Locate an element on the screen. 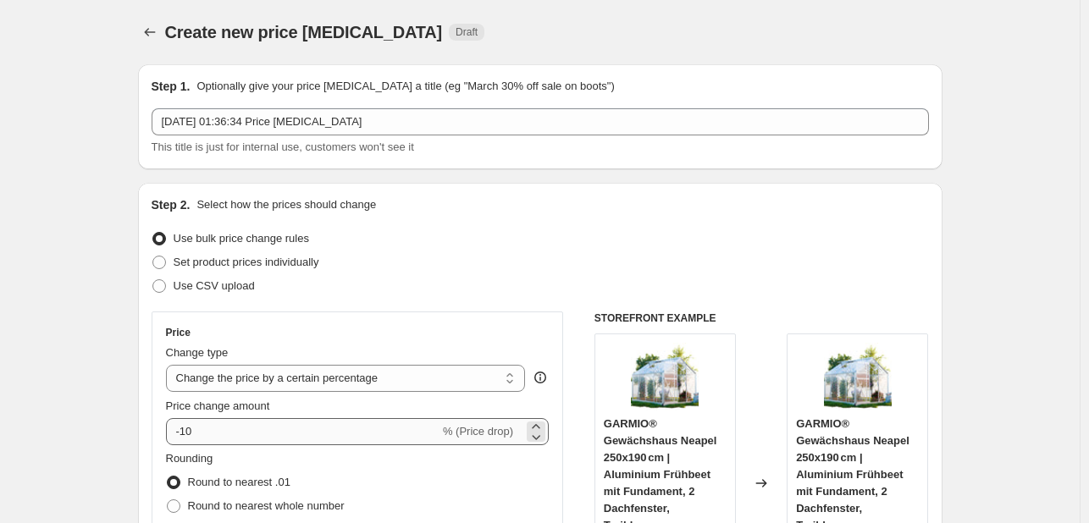 The height and width of the screenshot is (523, 1089). h2: Step 2. is located at coordinates (171, 205).